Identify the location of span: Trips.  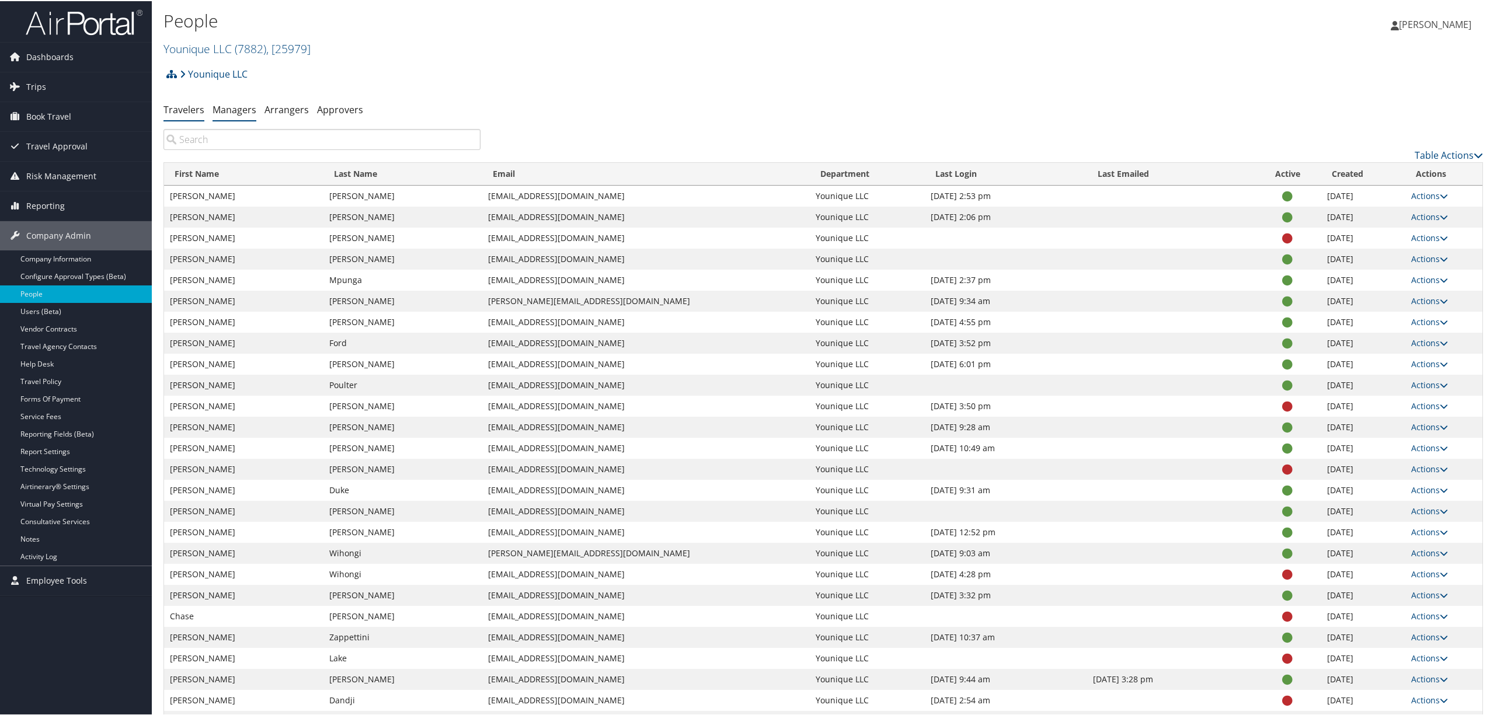
(36, 86).